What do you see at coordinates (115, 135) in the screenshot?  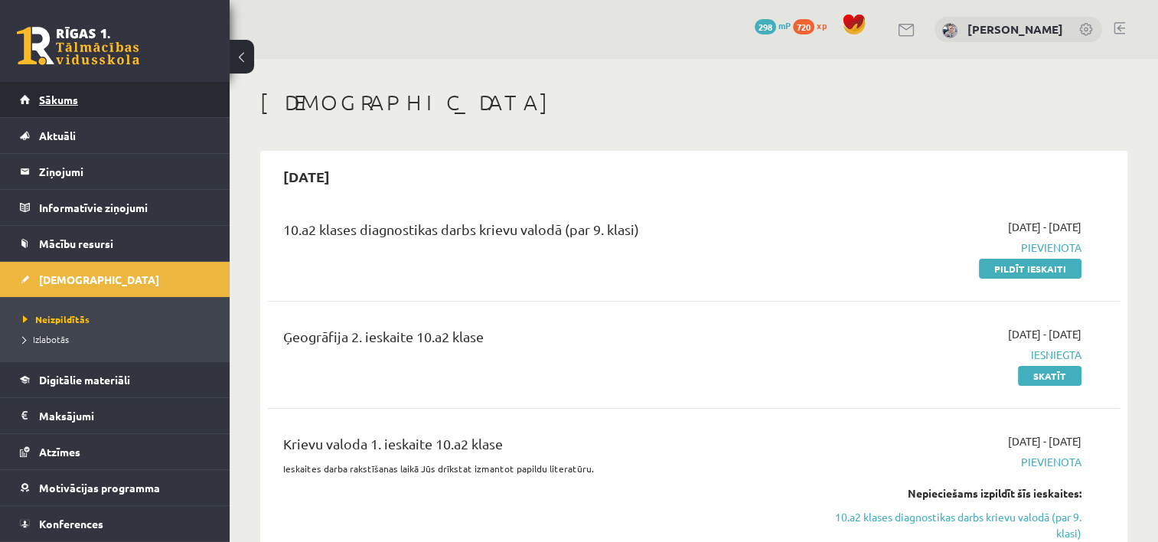 I see `a: Aktuāli` at bounding box center [115, 135].